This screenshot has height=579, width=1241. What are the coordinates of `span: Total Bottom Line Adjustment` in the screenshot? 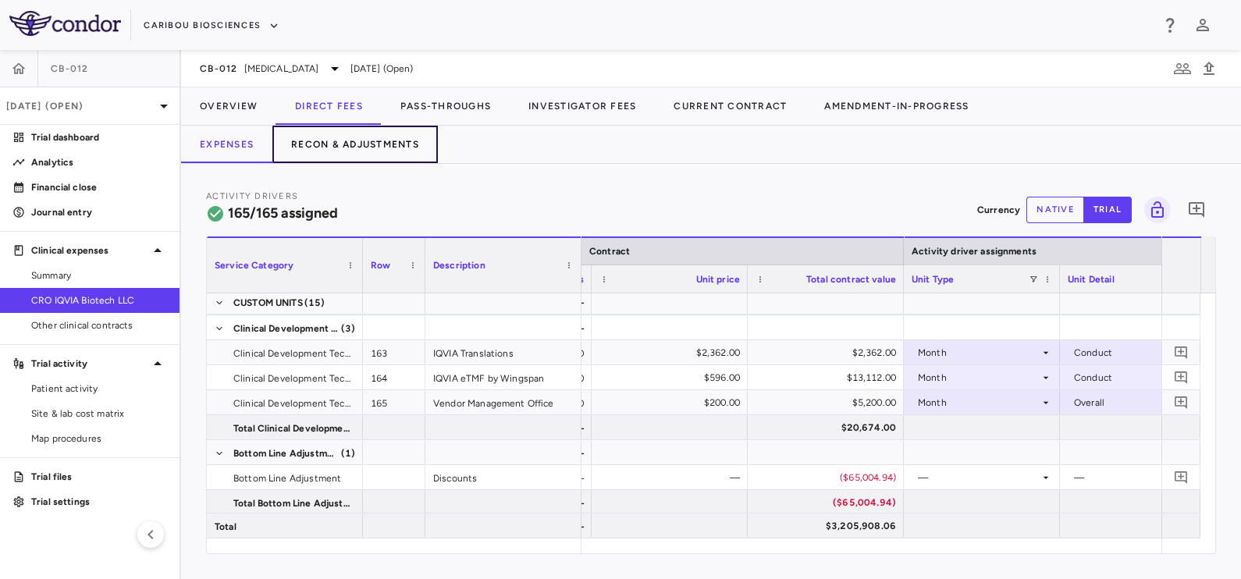 It's located at (294, 504).